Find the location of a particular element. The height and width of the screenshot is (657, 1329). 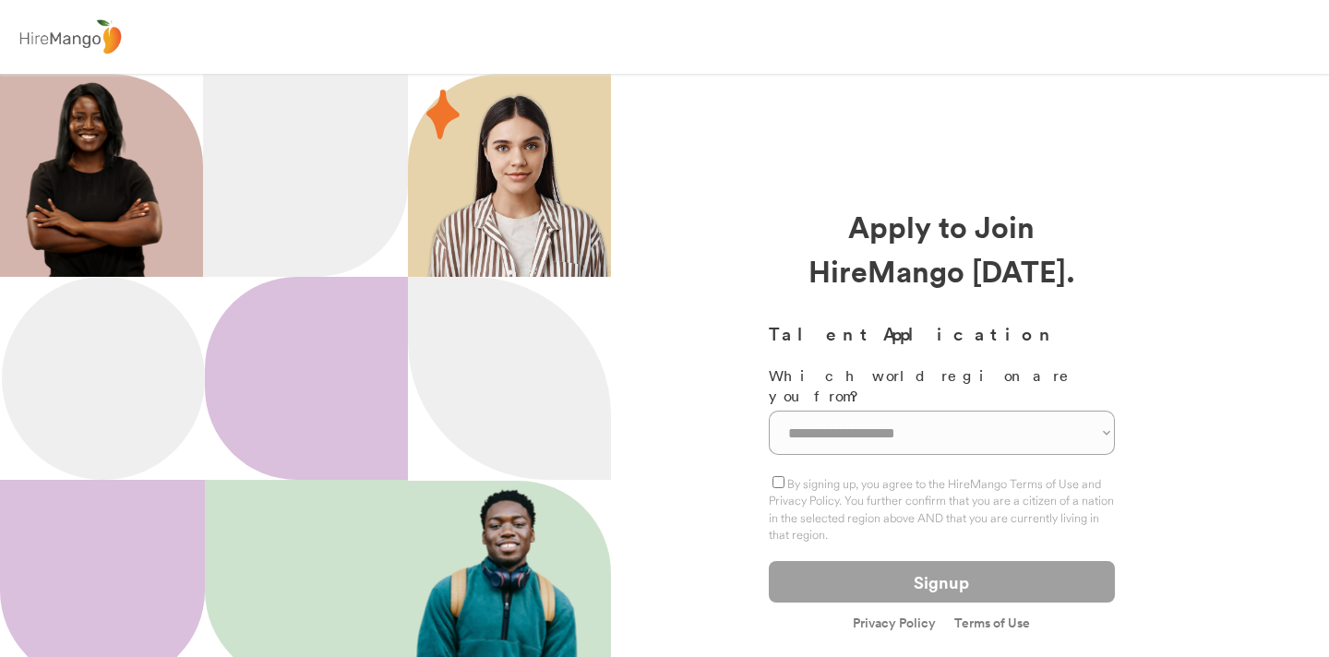

h3: Talent Application is located at coordinates (942, 333).